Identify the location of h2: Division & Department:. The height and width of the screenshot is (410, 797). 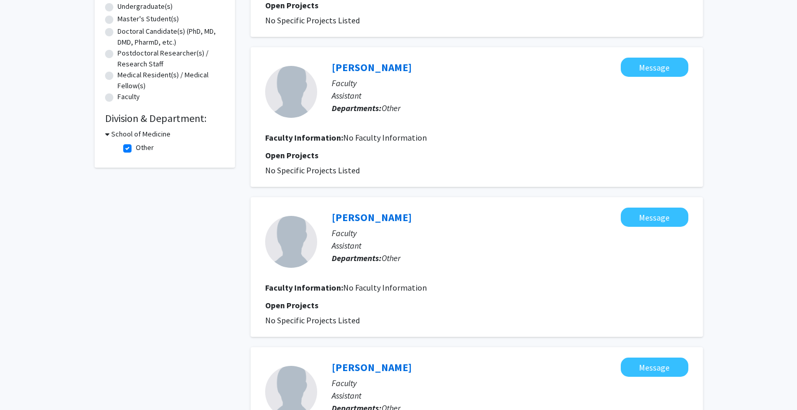
(165, 118).